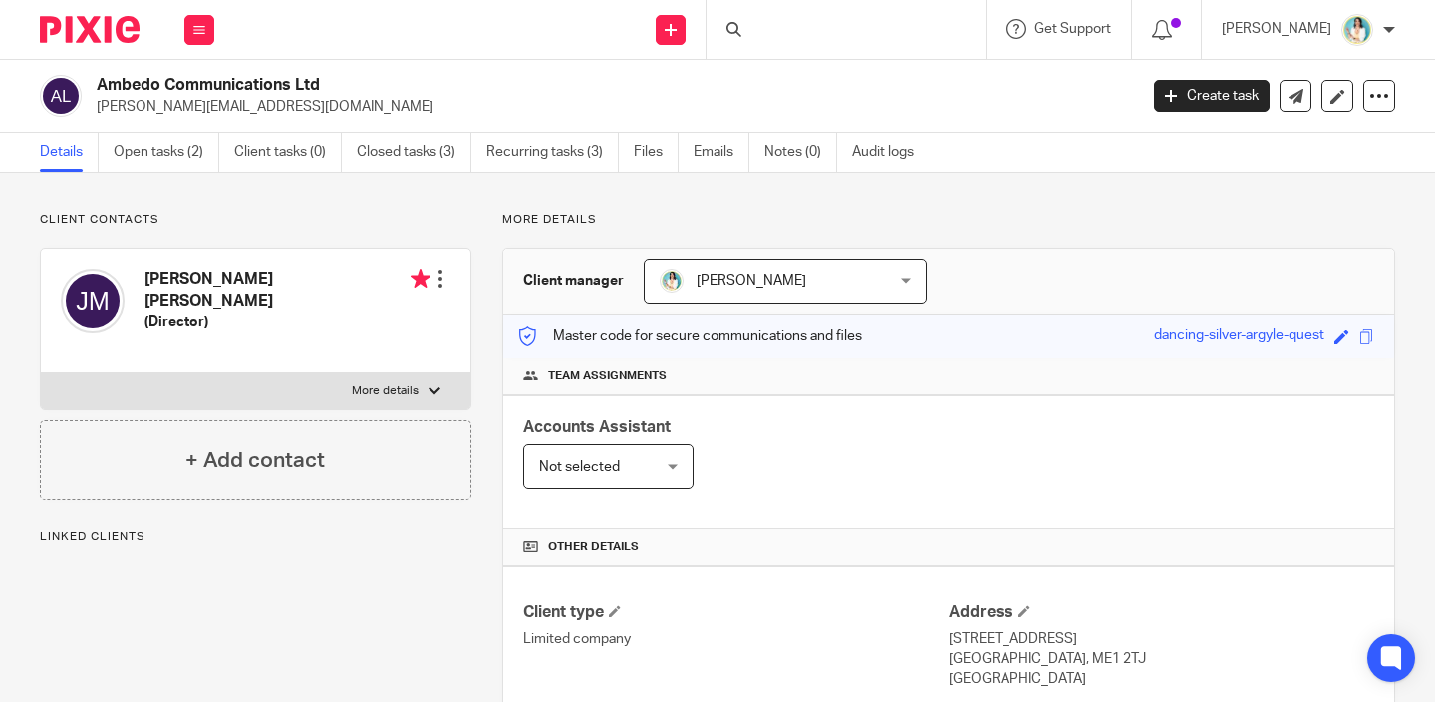 The image size is (1435, 702). I want to click on span: Accounts Assistant, so click(597, 427).